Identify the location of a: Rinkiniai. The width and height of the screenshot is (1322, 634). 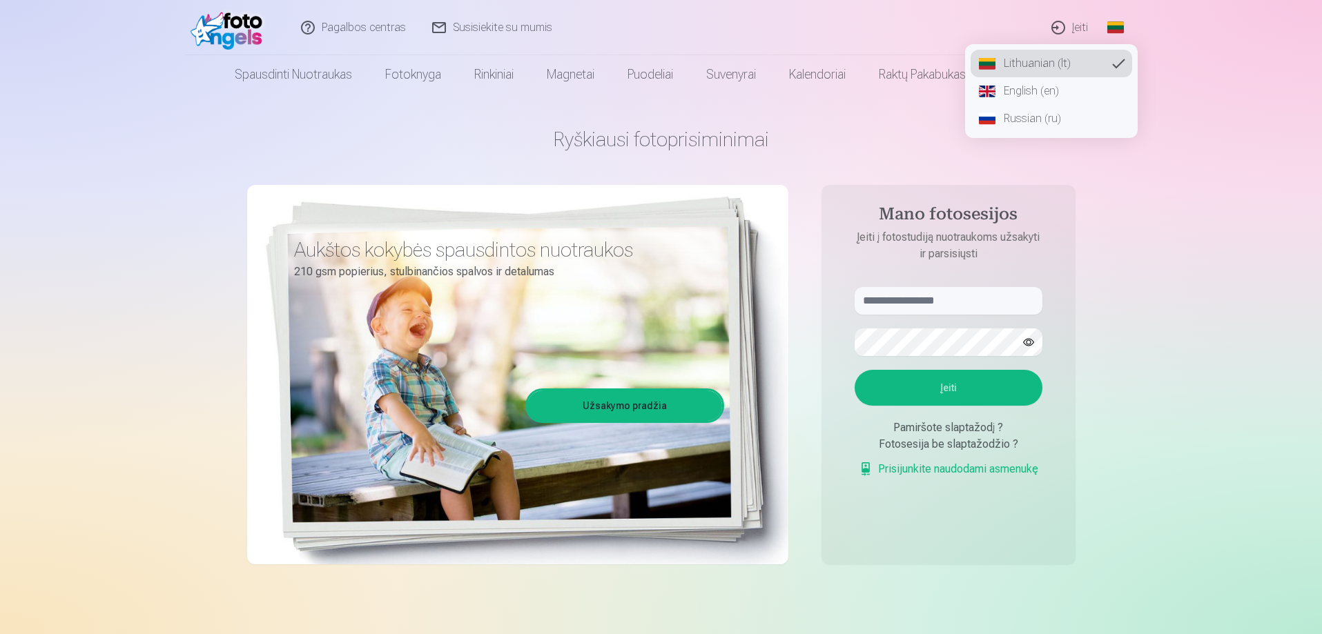
(493, 75).